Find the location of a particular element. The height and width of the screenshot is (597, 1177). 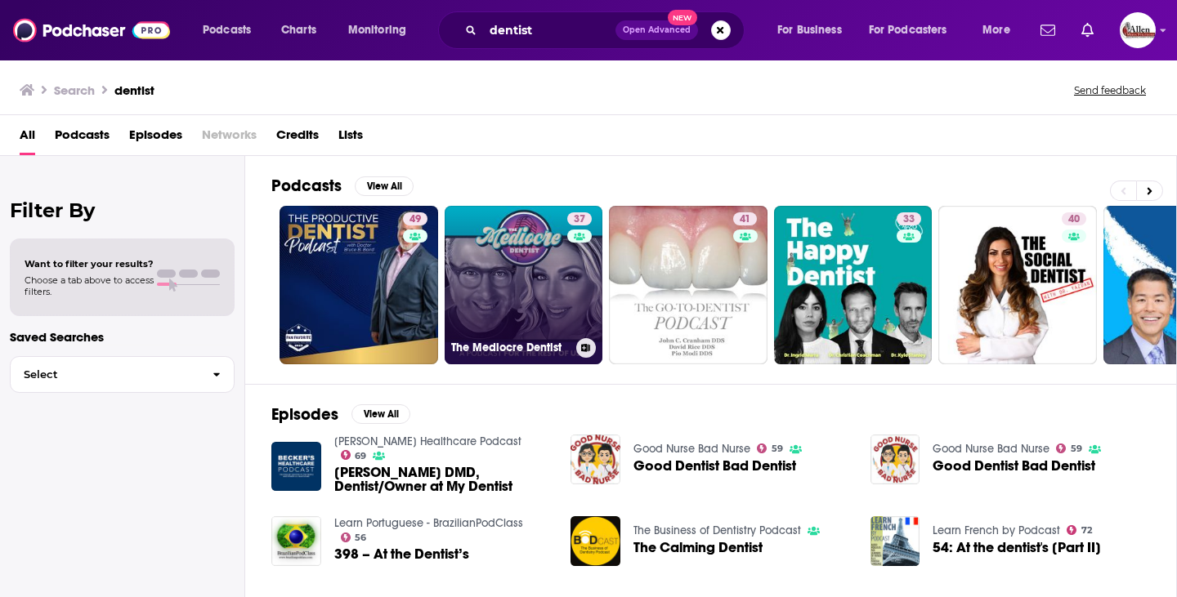

span: Want to filter your results? is located at coordinates (89, 264).